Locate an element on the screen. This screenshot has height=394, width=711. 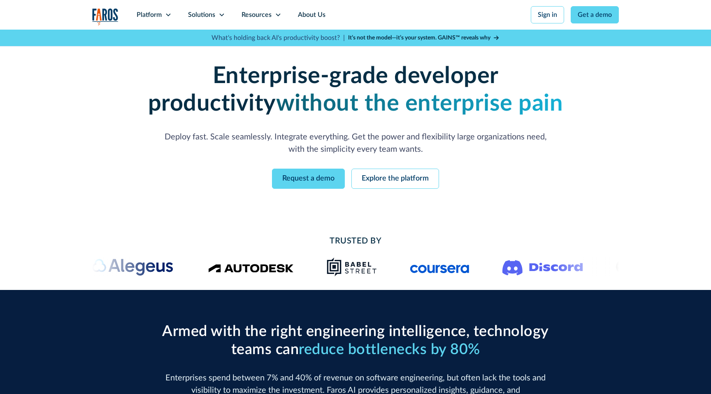
a: It’s not the model—it’s your system. GAINS™ reveals why is located at coordinates (424, 38).